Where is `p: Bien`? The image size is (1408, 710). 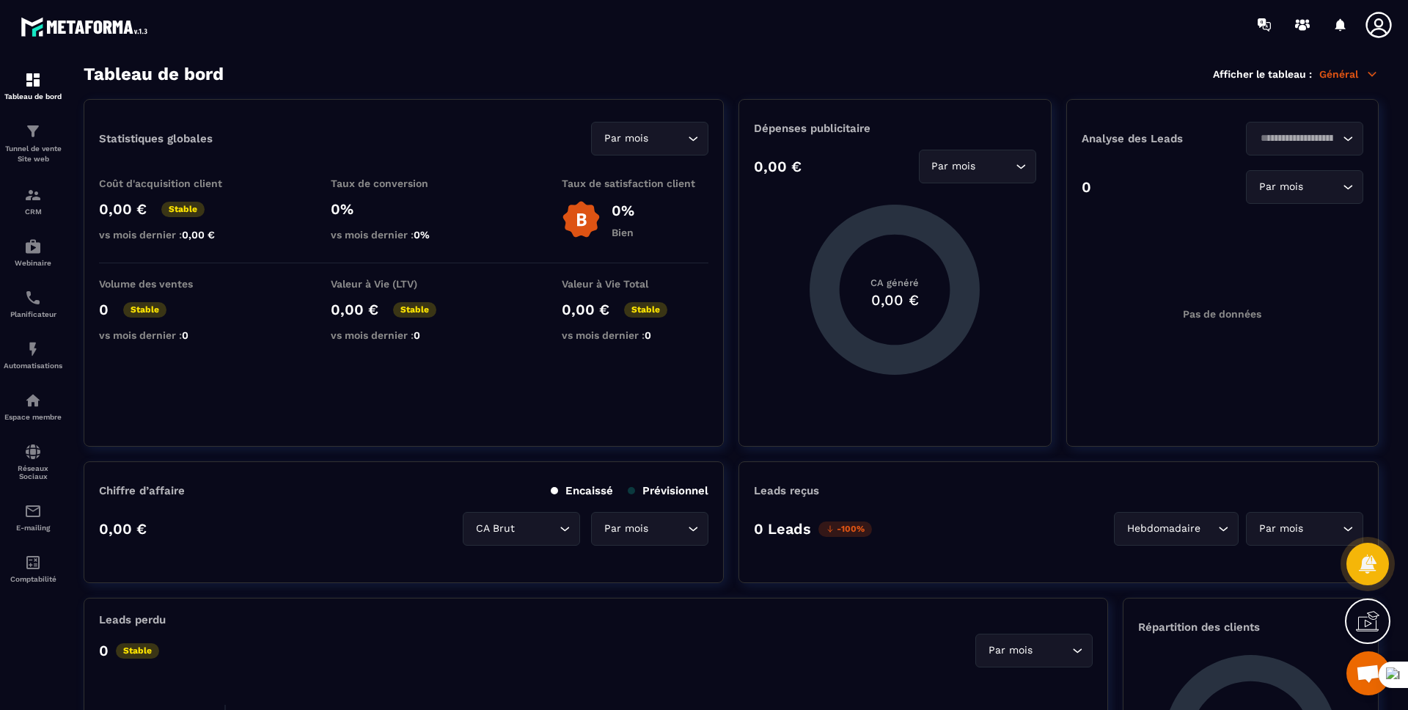
p: Bien is located at coordinates (622, 232).